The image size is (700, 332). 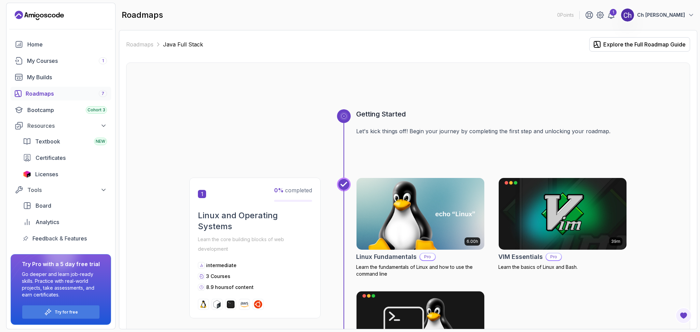 What do you see at coordinates (627, 15) in the screenshot?
I see `img: user profile image` at bounding box center [627, 15].